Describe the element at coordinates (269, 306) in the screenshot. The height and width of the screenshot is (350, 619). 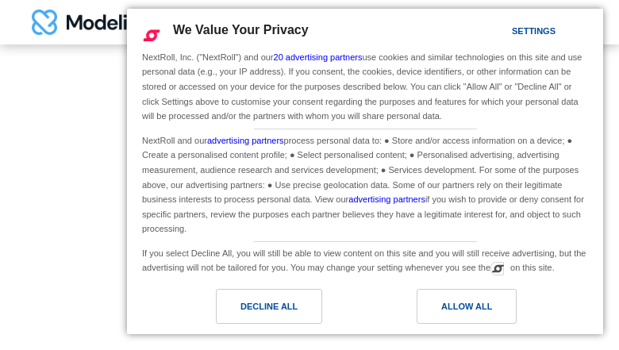
I see `div: Decline All` at that location.